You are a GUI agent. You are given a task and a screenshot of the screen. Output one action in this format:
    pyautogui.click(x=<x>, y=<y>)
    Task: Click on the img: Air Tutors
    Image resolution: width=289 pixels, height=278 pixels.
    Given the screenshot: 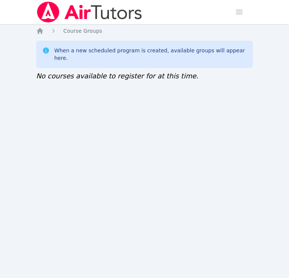 What is the action you would take?
    pyautogui.click(x=89, y=12)
    